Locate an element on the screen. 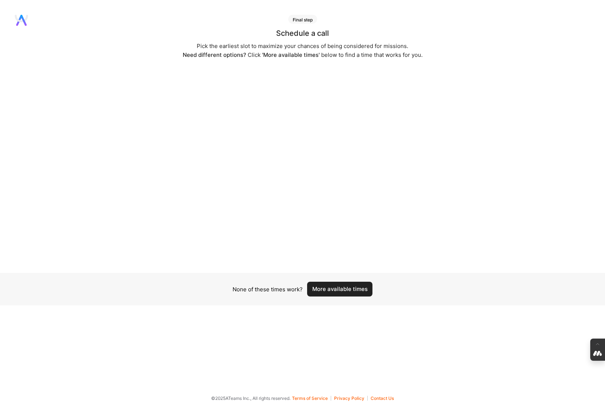 The height and width of the screenshot is (408, 605). span: Need different options? is located at coordinates (215, 55).